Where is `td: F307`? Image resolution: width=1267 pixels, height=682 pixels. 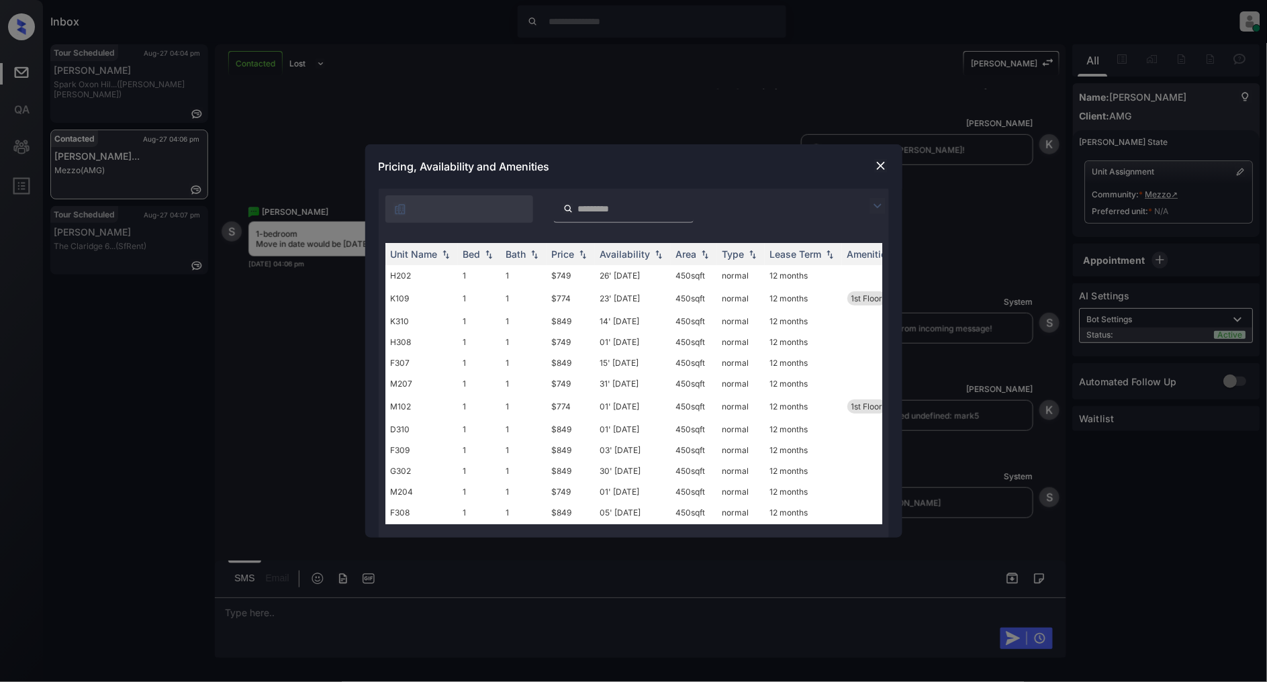 td: F307 is located at coordinates (422, 363).